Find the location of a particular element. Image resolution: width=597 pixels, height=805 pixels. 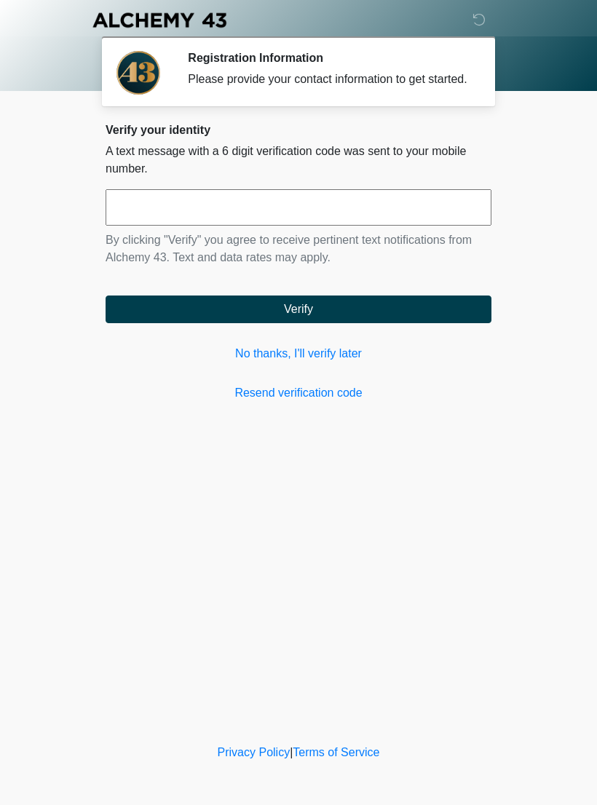

div: Please provide your contact information to get started. is located at coordinates (328, 79).